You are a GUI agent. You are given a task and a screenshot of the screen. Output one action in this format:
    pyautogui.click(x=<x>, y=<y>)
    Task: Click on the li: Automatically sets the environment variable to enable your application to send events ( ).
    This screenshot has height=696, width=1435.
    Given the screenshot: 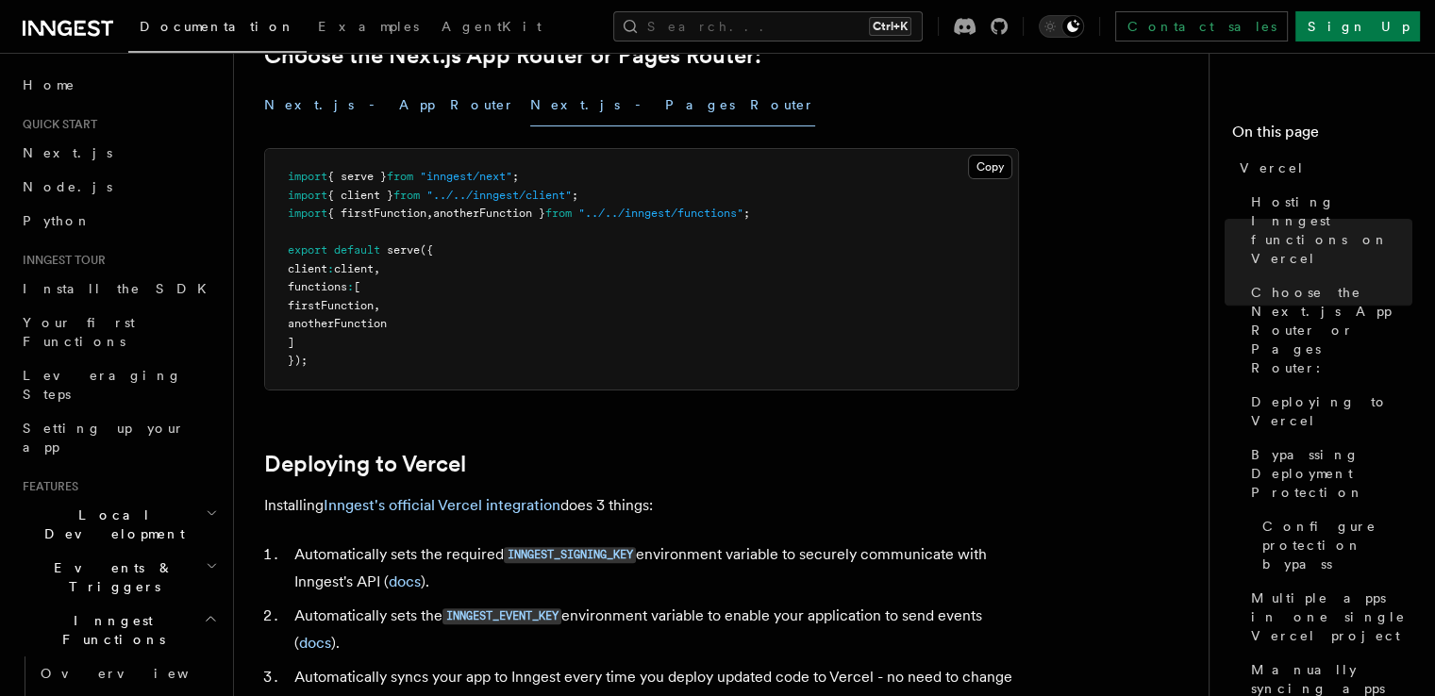 What is the action you would take?
    pyautogui.click(x=654, y=629)
    